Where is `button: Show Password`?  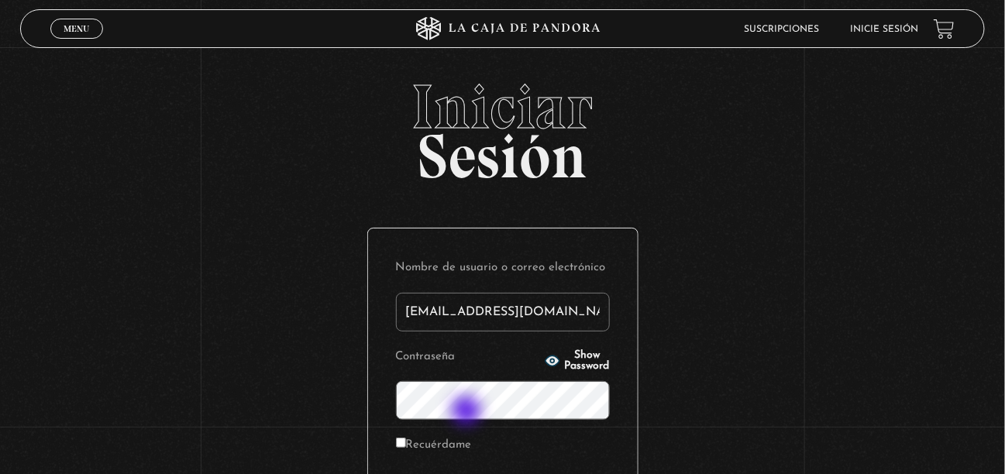
button: Show Password is located at coordinates (577, 361).